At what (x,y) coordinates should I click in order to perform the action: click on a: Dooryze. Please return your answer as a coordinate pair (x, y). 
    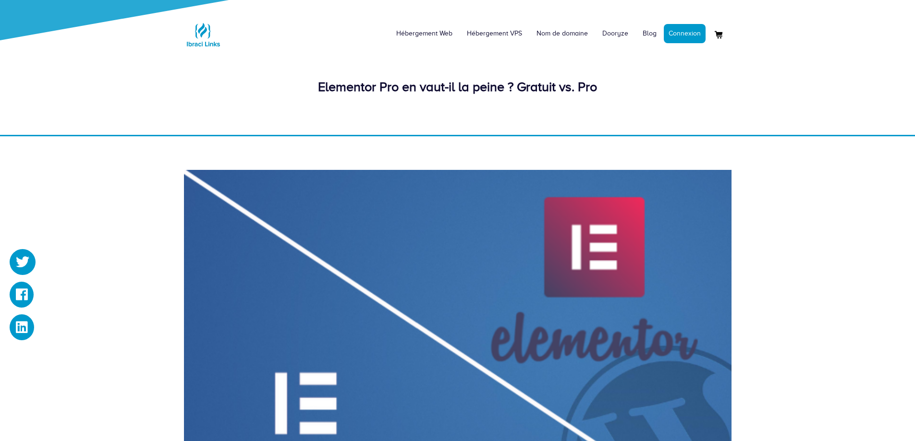
    Looking at the image, I should click on (615, 34).